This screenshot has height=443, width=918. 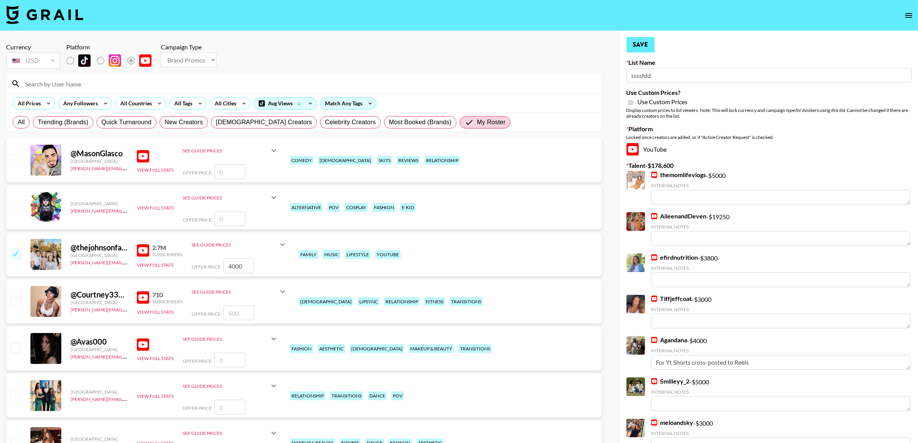 I want to click on label: Platform, so click(x=770, y=129).